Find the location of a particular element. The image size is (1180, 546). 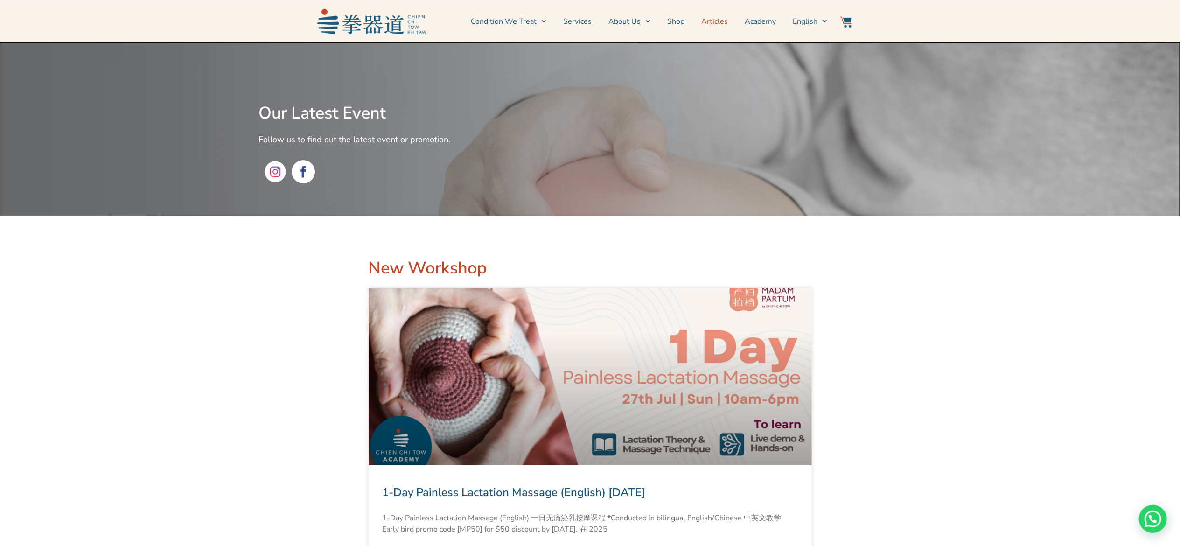

a: English is located at coordinates (810, 21).